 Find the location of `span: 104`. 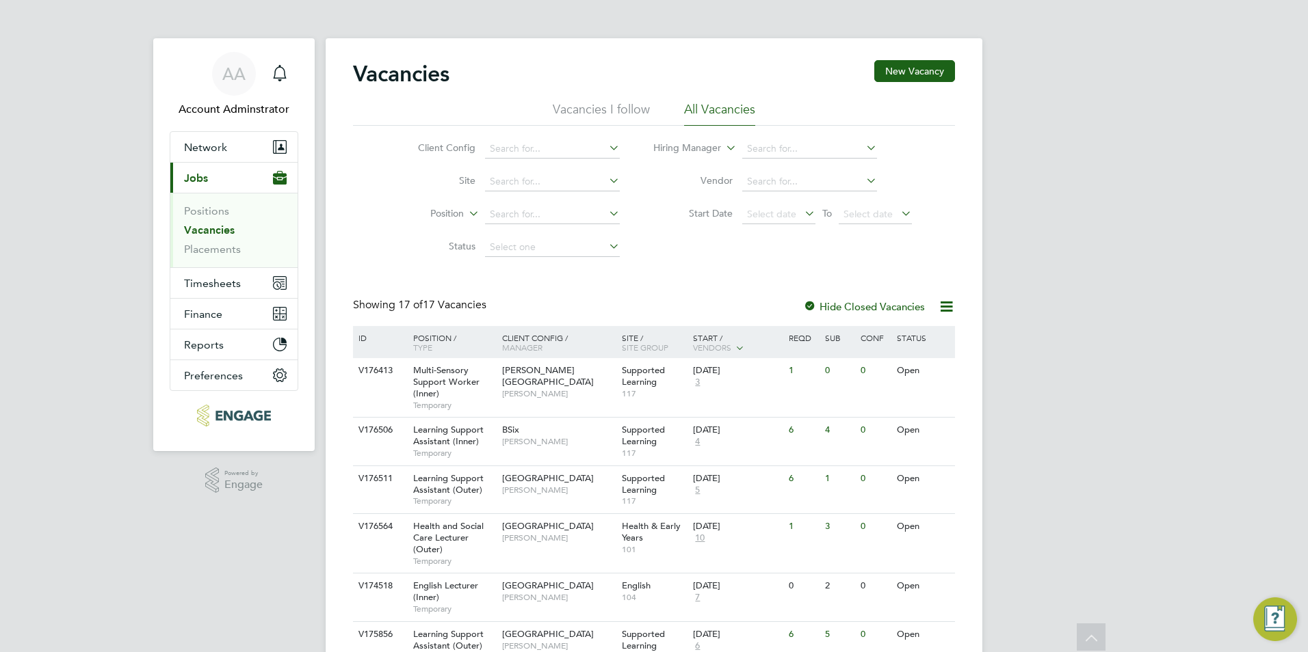

span: 104 is located at coordinates (654, 598).